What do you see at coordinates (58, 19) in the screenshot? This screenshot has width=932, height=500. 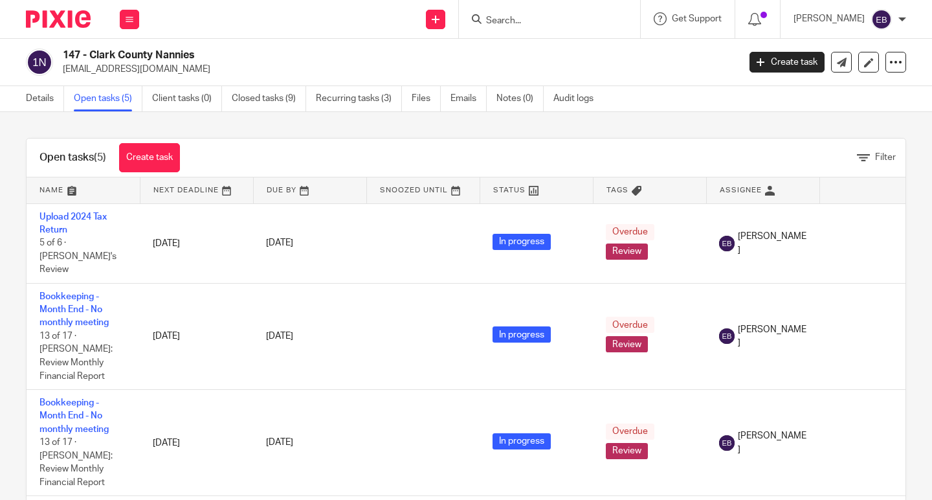 I see `img: Pixie` at bounding box center [58, 19].